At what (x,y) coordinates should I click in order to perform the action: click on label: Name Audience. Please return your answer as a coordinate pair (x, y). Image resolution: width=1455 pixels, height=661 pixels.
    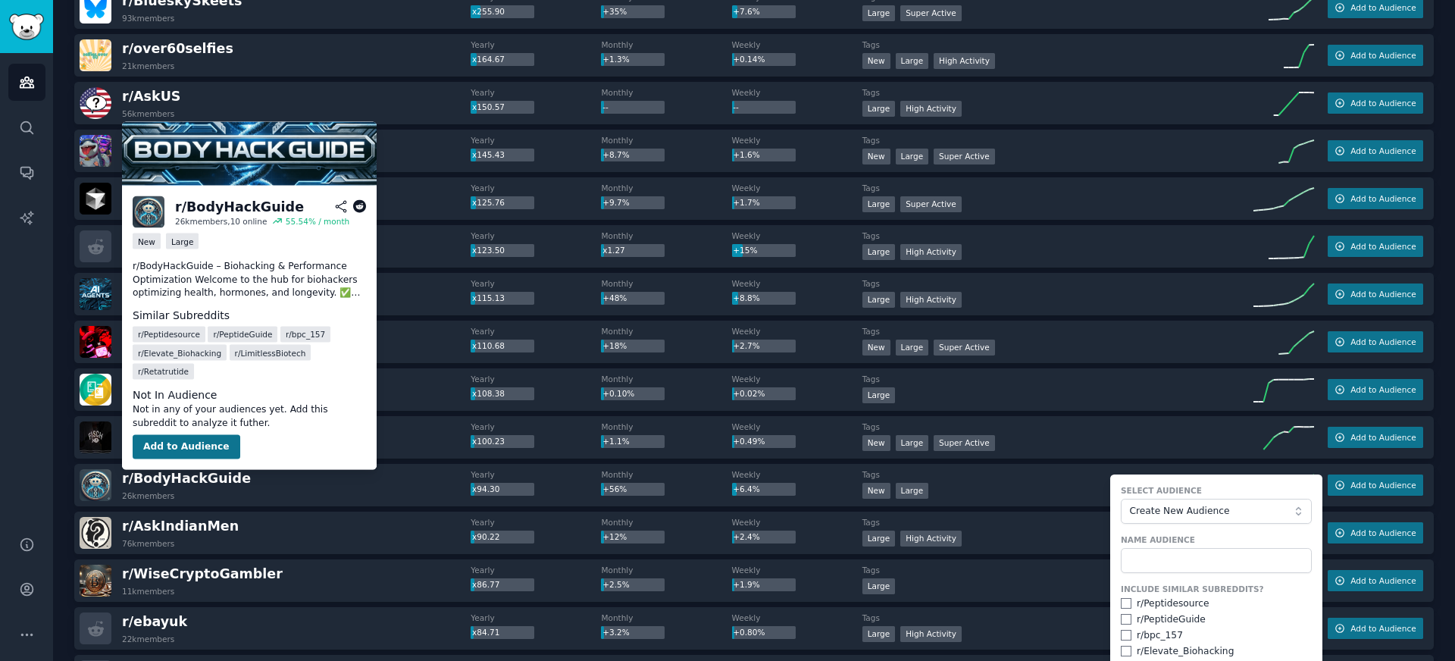
    Looking at the image, I should click on (1216, 540).